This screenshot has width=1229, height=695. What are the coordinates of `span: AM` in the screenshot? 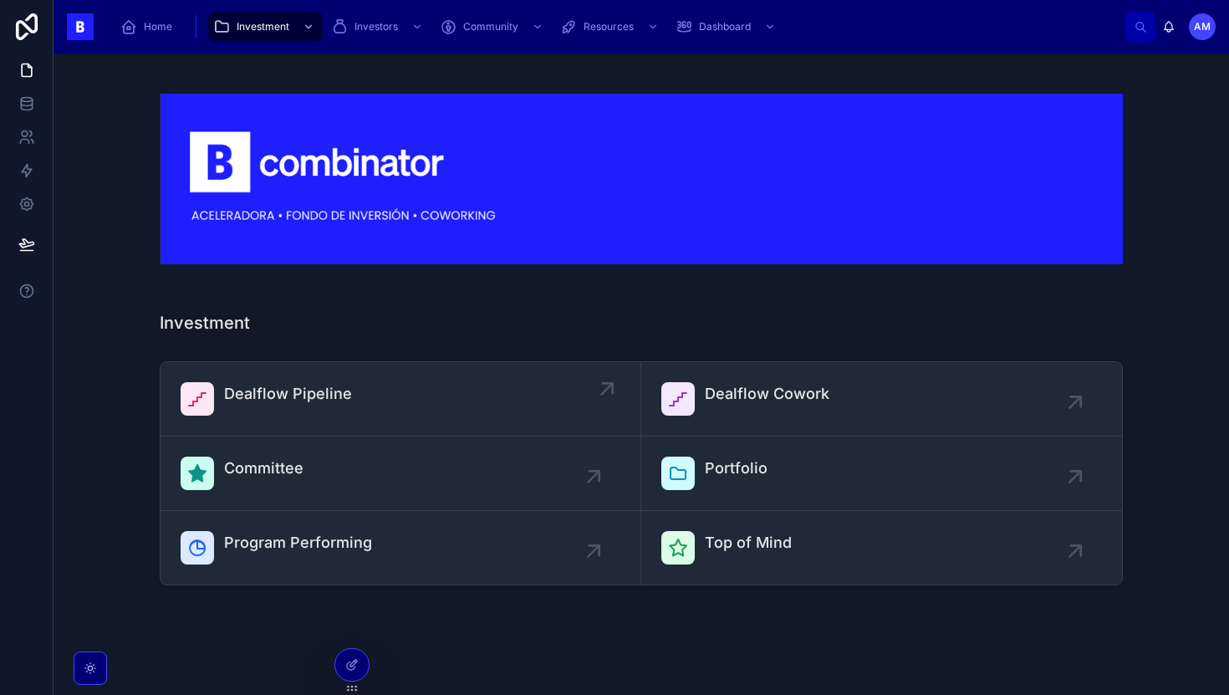 It's located at (1202, 27).